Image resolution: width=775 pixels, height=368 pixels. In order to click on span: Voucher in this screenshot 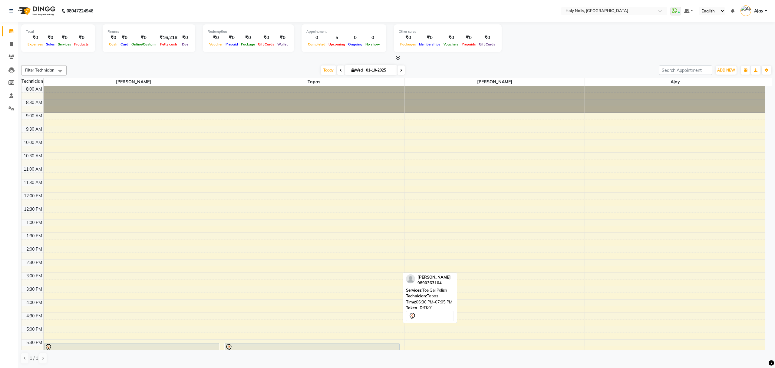, I will do `click(216, 44)`.